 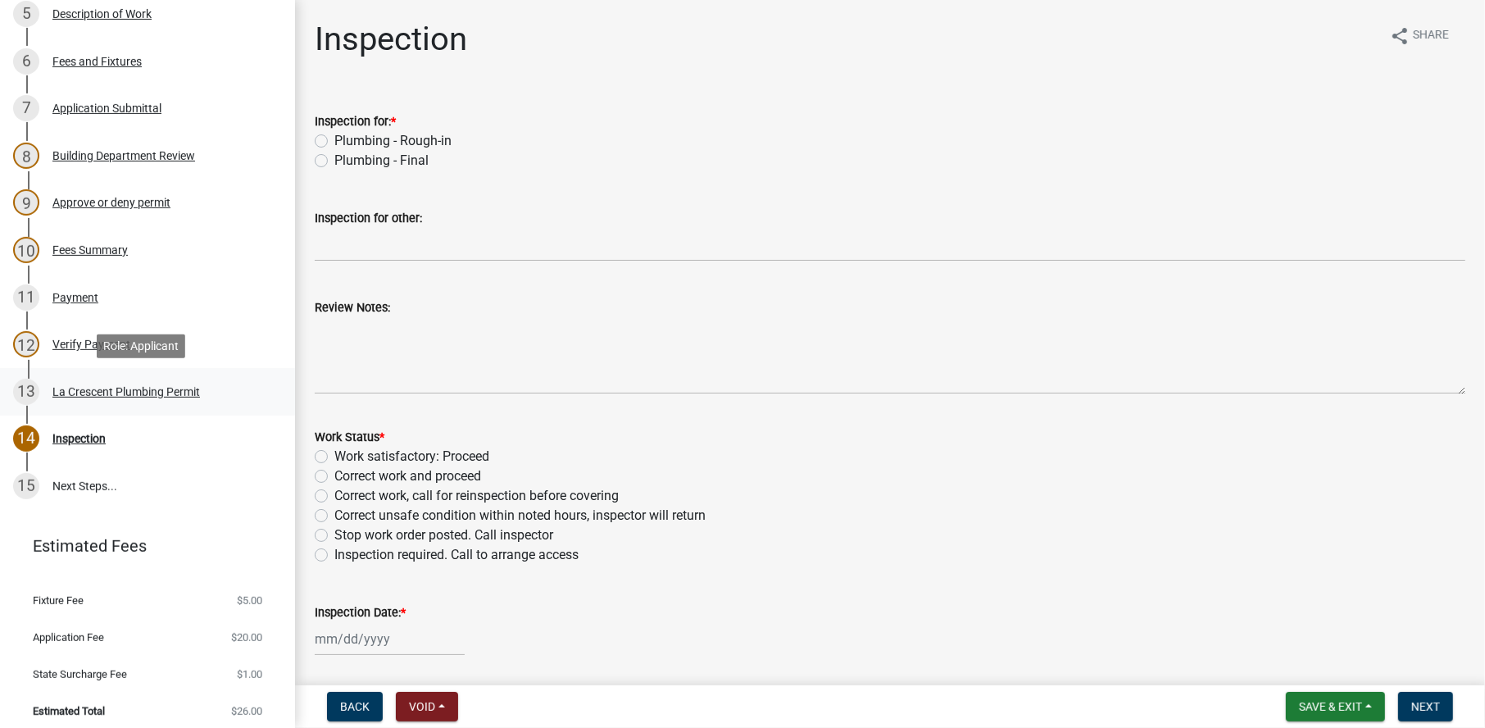 I want to click on h1: Inspection, so click(x=391, y=39).